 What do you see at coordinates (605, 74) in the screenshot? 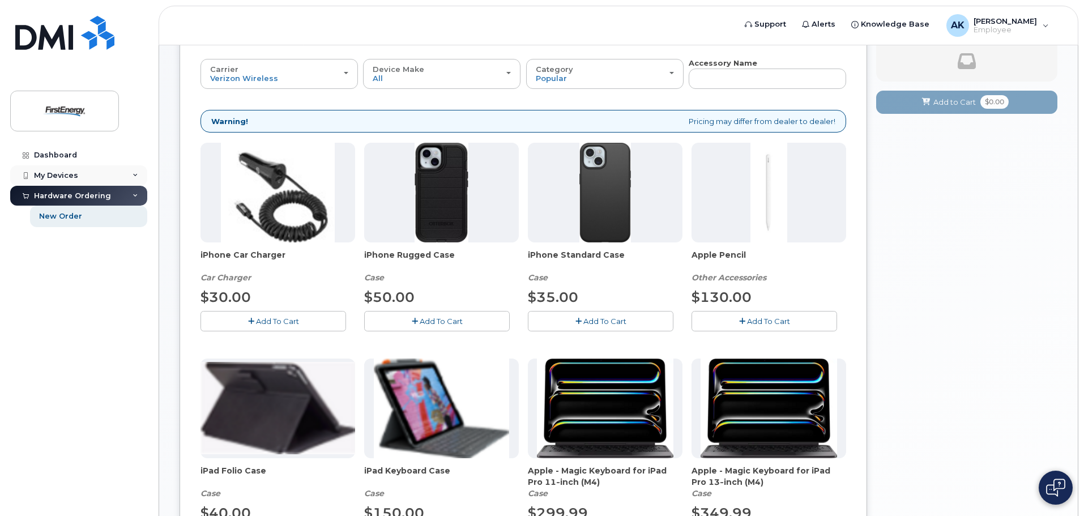
I see `button: Category Popular` at bounding box center [605, 74].